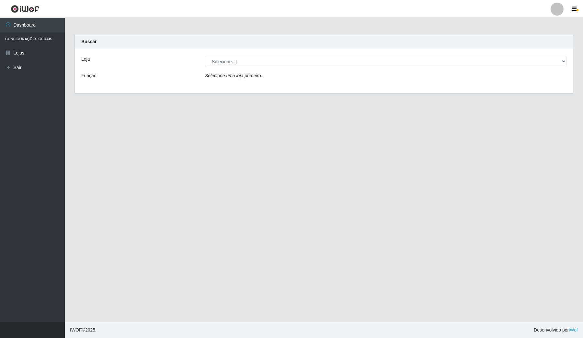 The width and height of the screenshot is (583, 338). Describe the element at coordinates (89, 76) in the screenshot. I see `label: Função` at that location.